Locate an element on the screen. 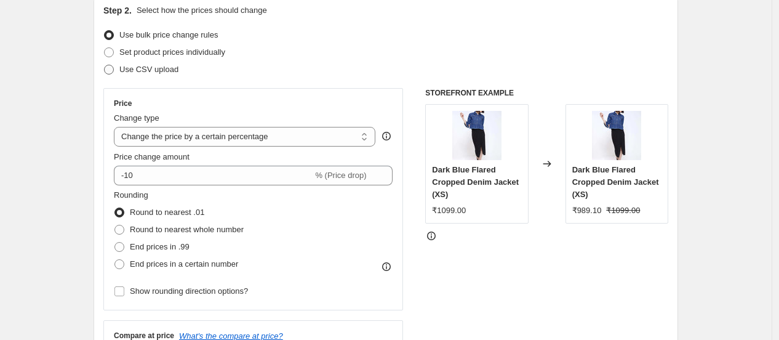 Image resolution: width=779 pixels, height=340 pixels. span: End prices in a certain number is located at coordinates (184, 263).